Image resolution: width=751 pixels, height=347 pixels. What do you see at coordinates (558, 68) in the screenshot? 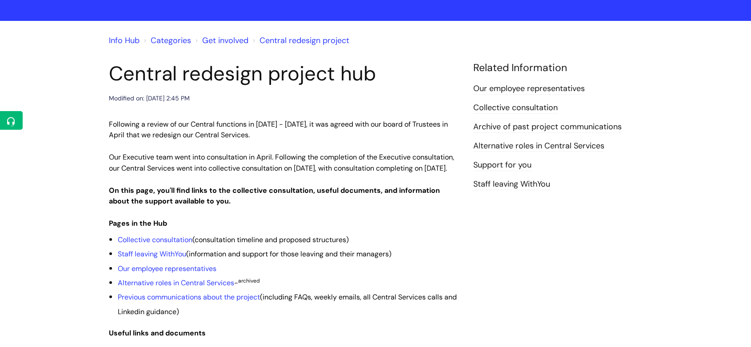
I see `h4: Related Information` at bounding box center [558, 68].